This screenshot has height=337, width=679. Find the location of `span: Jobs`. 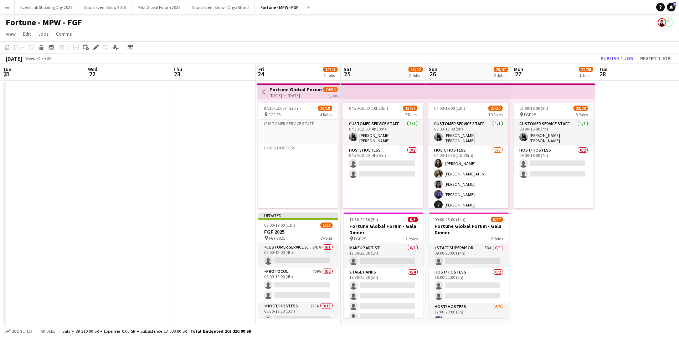

span: Jobs is located at coordinates (44, 34).